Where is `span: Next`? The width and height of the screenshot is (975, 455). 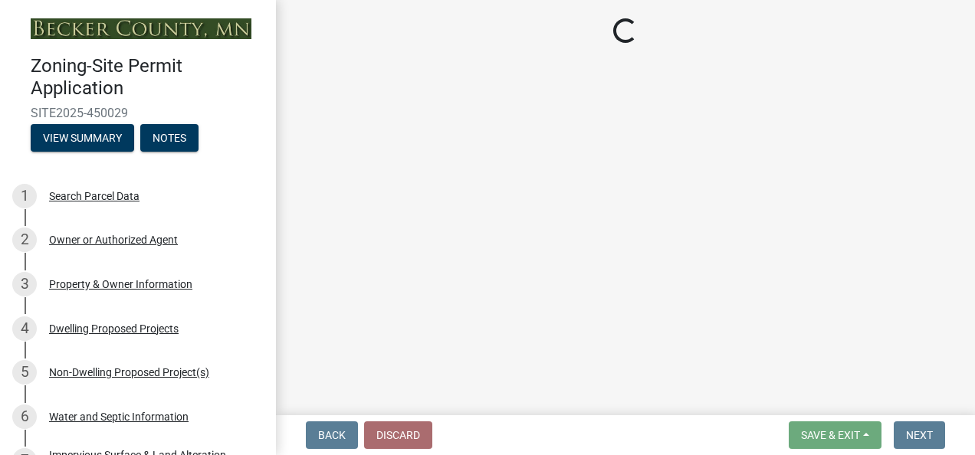
span: Next is located at coordinates (919, 435).